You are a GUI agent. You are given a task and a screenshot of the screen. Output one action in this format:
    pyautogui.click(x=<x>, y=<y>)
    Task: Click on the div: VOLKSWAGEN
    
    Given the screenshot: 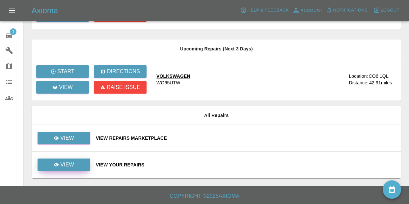 What is the action you would take?
    pyautogui.click(x=173, y=76)
    